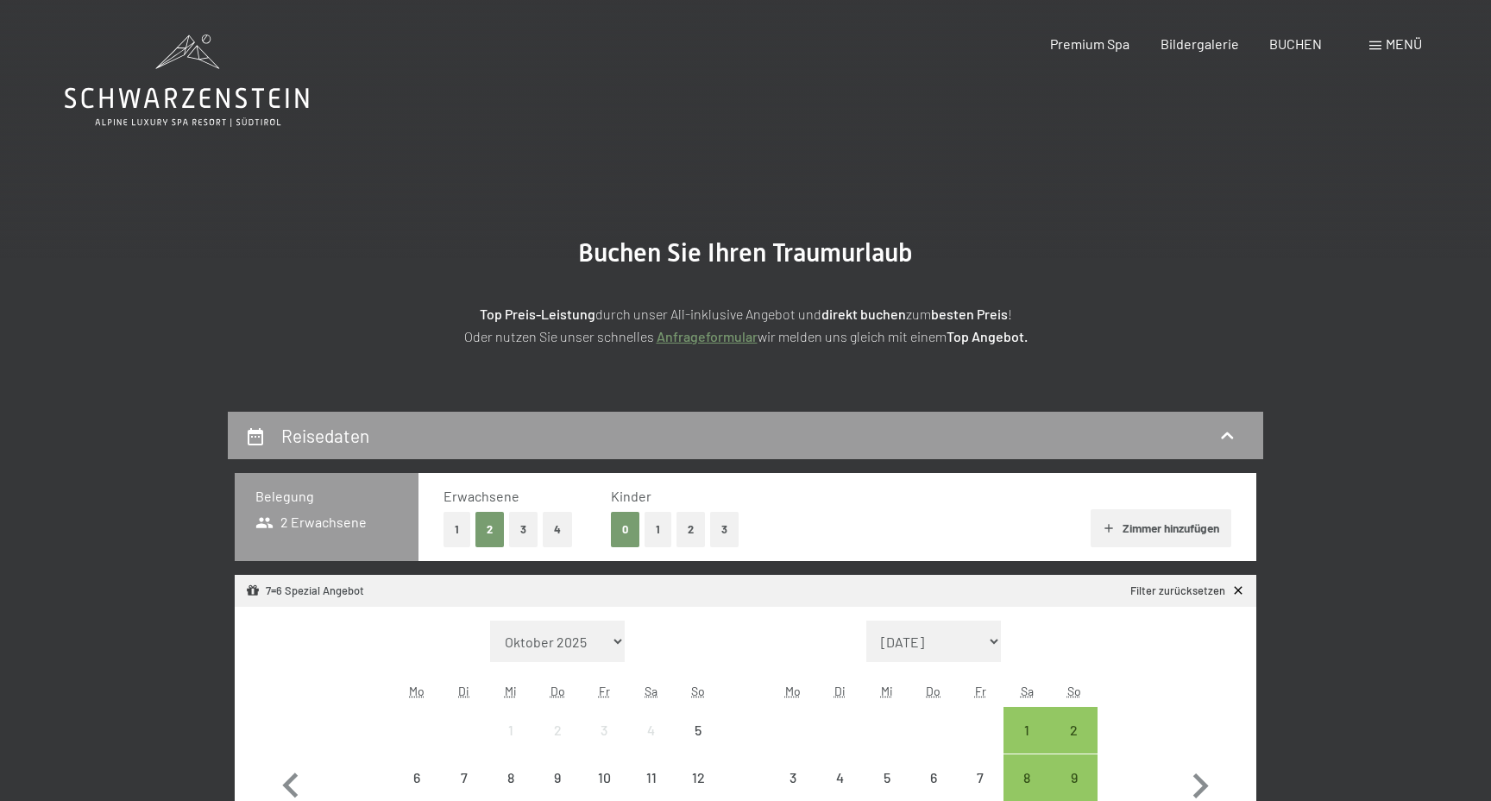 This screenshot has width=1491, height=801. What do you see at coordinates (1027, 730) in the screenshot?
I see `div: Sat Nov 01 2025` at bounding box center [1027, 730].